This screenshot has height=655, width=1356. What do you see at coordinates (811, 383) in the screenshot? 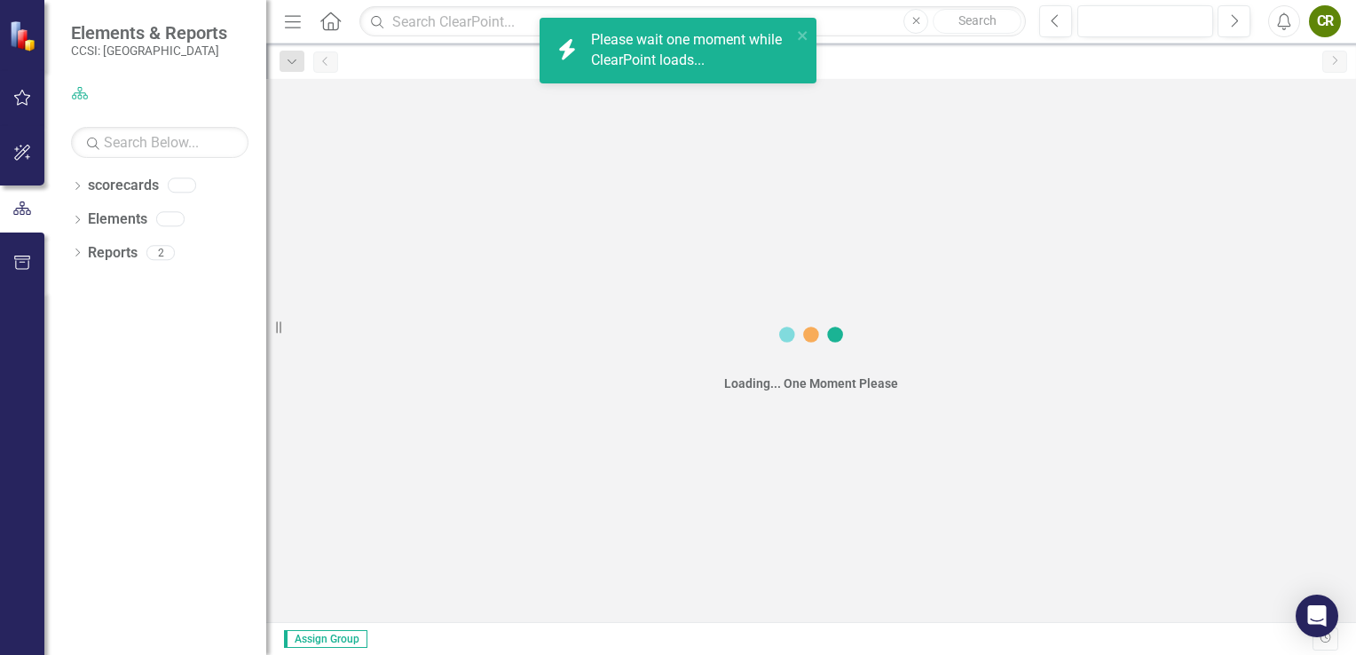
I see `div: Loading... One Moment Please` at bounding box center [811, 383].